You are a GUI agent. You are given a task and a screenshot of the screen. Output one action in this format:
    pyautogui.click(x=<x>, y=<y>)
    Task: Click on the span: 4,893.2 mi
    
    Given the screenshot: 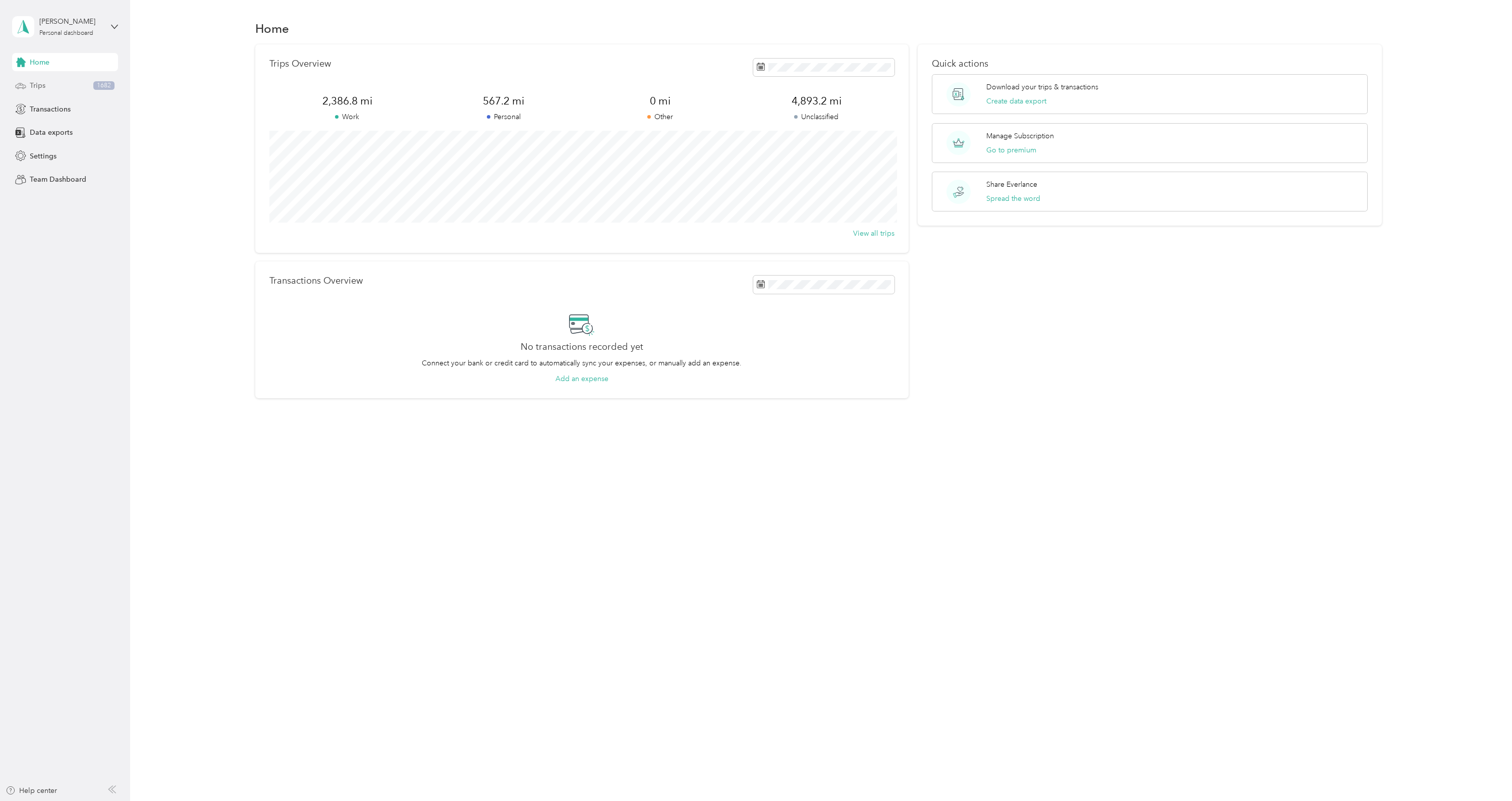 What is the action you would take?
    pyautogui.click(x=816, y=101)
    